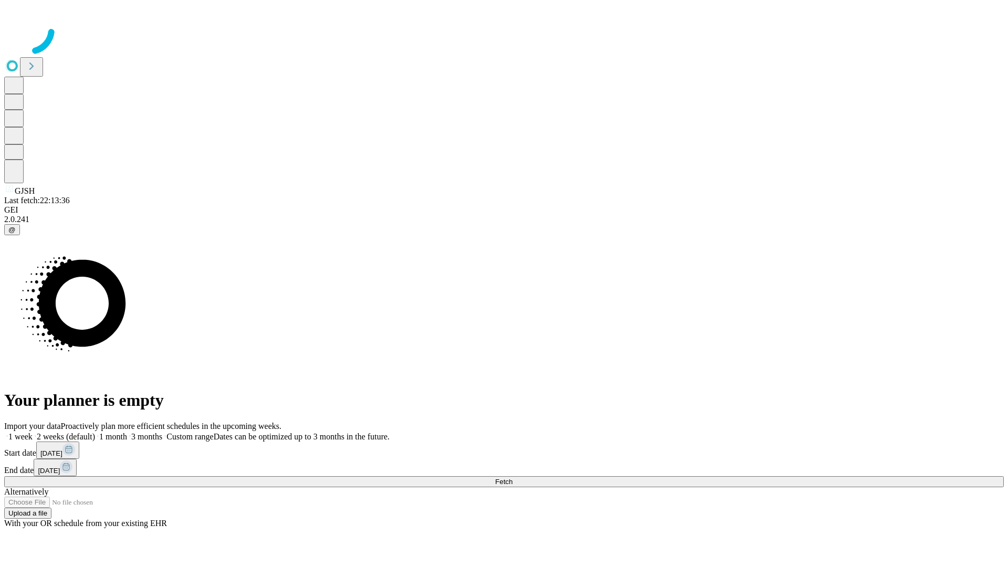 This screenshot has height=567, width=1008. I want to click on span: Import your data, so click(33, 426).